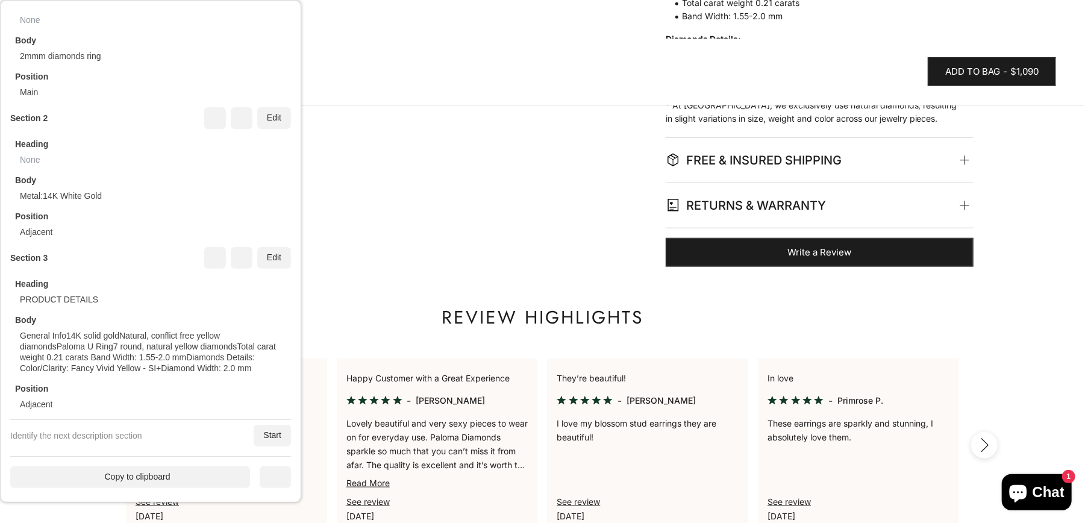 This screenshot has height=523, width=1085. I want to click on summary: RETURNS & WARRANTY, so click(819, 205).